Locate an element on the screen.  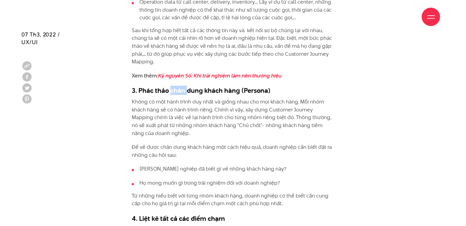
em: Kỷ nguyên Số: Khi trải nghiệm làm nên thương hiệu is located at coordinates (220, 76).